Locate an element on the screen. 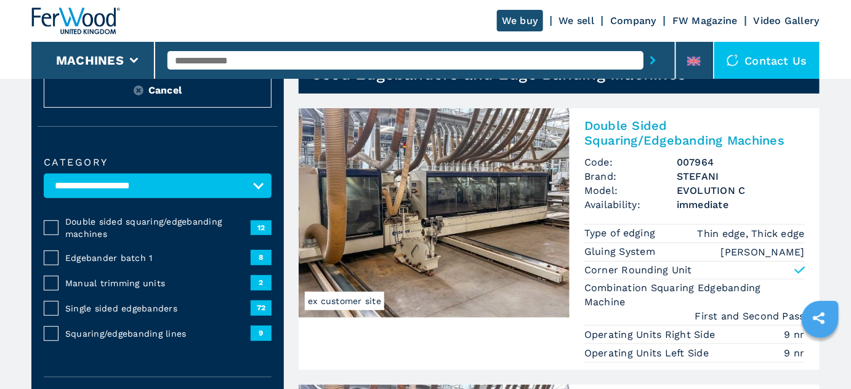 This screenshot has height=389, width=851. span: immediate is located at coordinates (741, 205).